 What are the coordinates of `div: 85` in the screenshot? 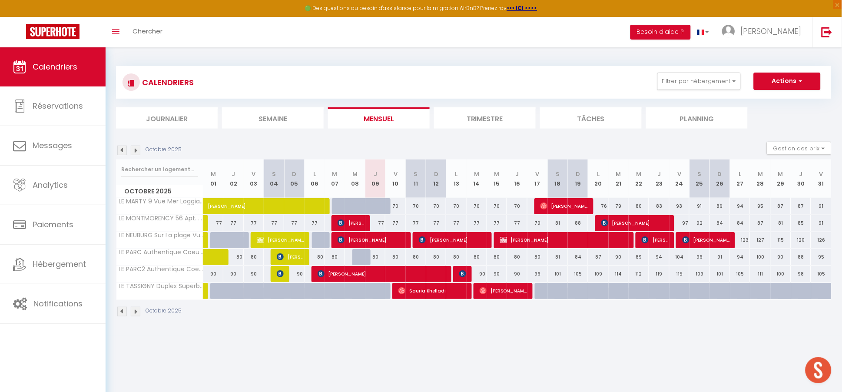 It's located at (801, 223).